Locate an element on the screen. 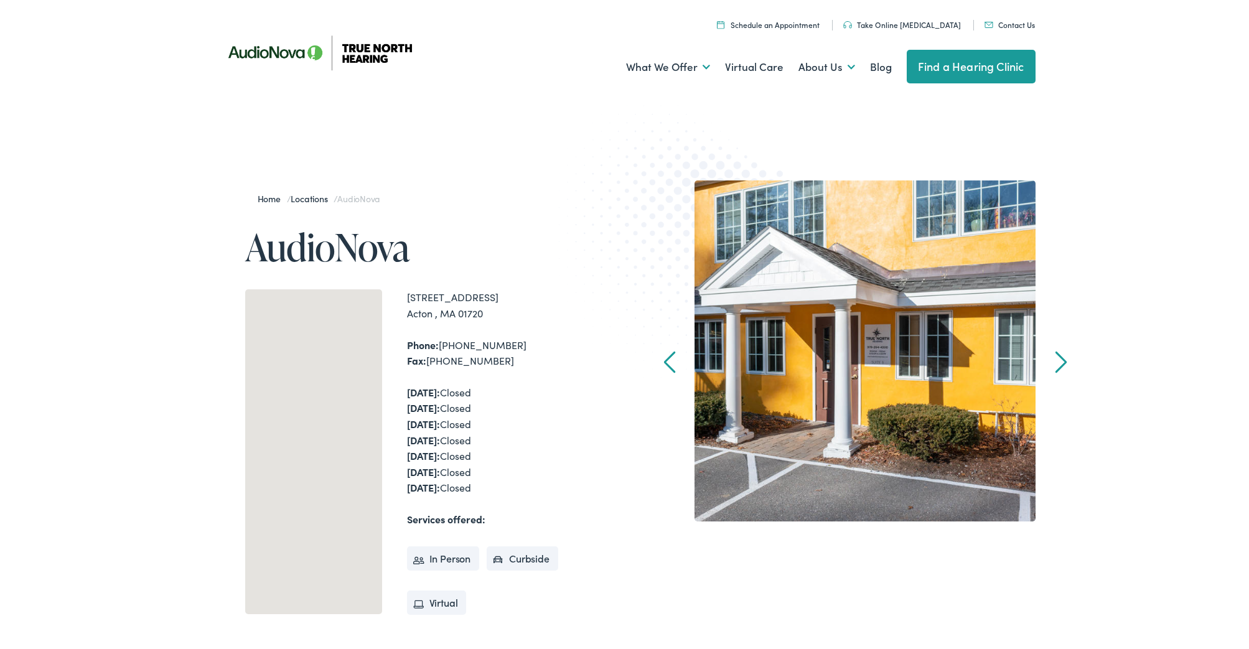  h1: AudioNova is located at coordinates (435, 247).